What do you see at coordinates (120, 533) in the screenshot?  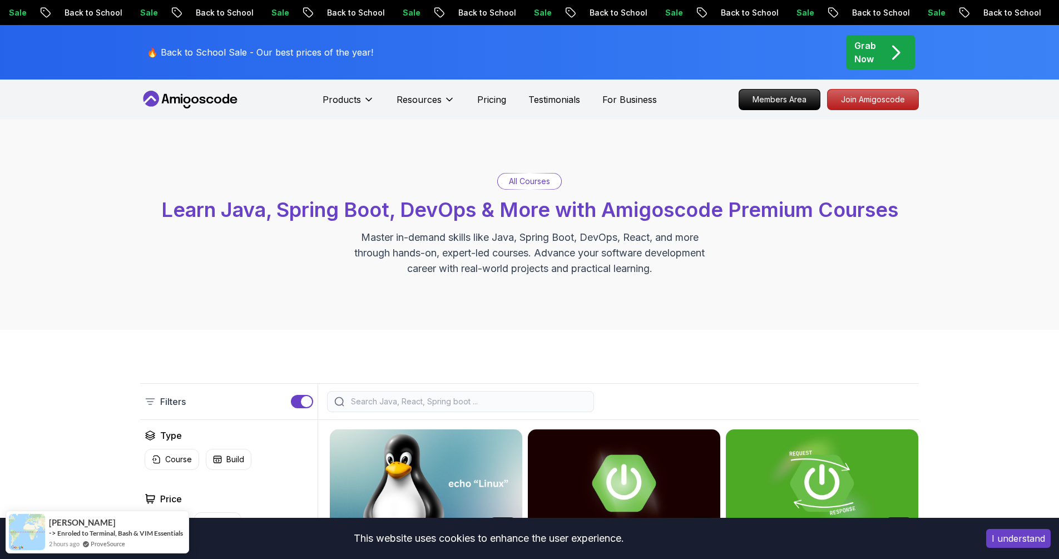 I see `a: Enroled to Terminal, Bash & VIM Essentials` at bounding box center [120, 533].